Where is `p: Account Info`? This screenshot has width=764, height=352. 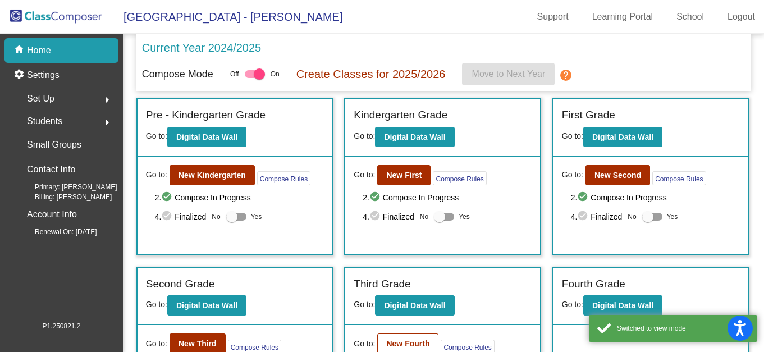 p: Account Info is located at coordinates (52, 215).